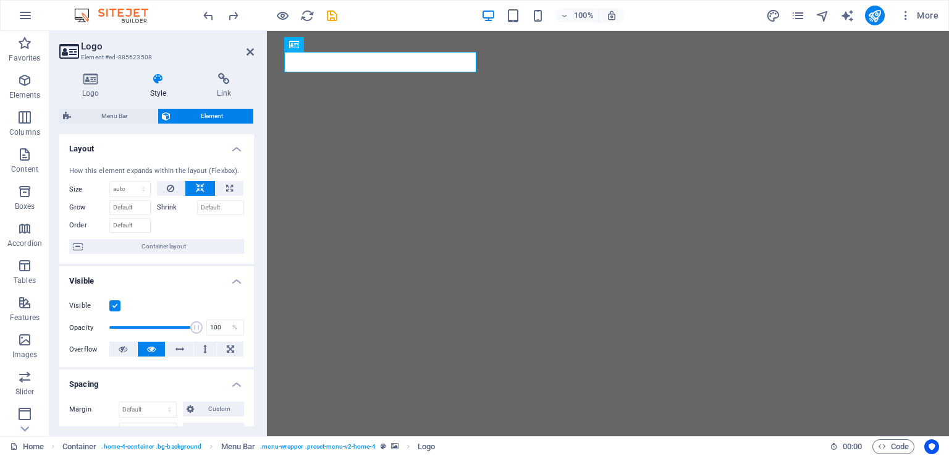 This screenshot has width=949, height=456. What do you see at coordinates (332, 15) in the screenshot?
I see `i: Save (Ctrl+S)` at bounding box center [332, 15].